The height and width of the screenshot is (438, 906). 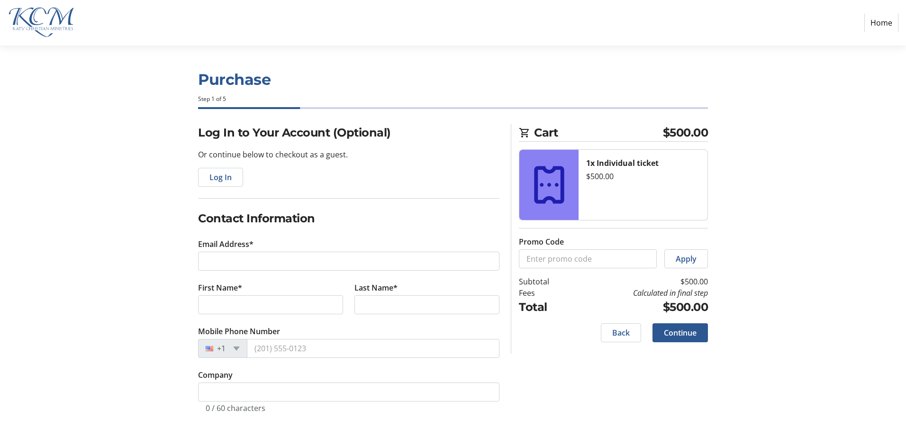 I want to click on a: Home, so click(x=881, y=23).